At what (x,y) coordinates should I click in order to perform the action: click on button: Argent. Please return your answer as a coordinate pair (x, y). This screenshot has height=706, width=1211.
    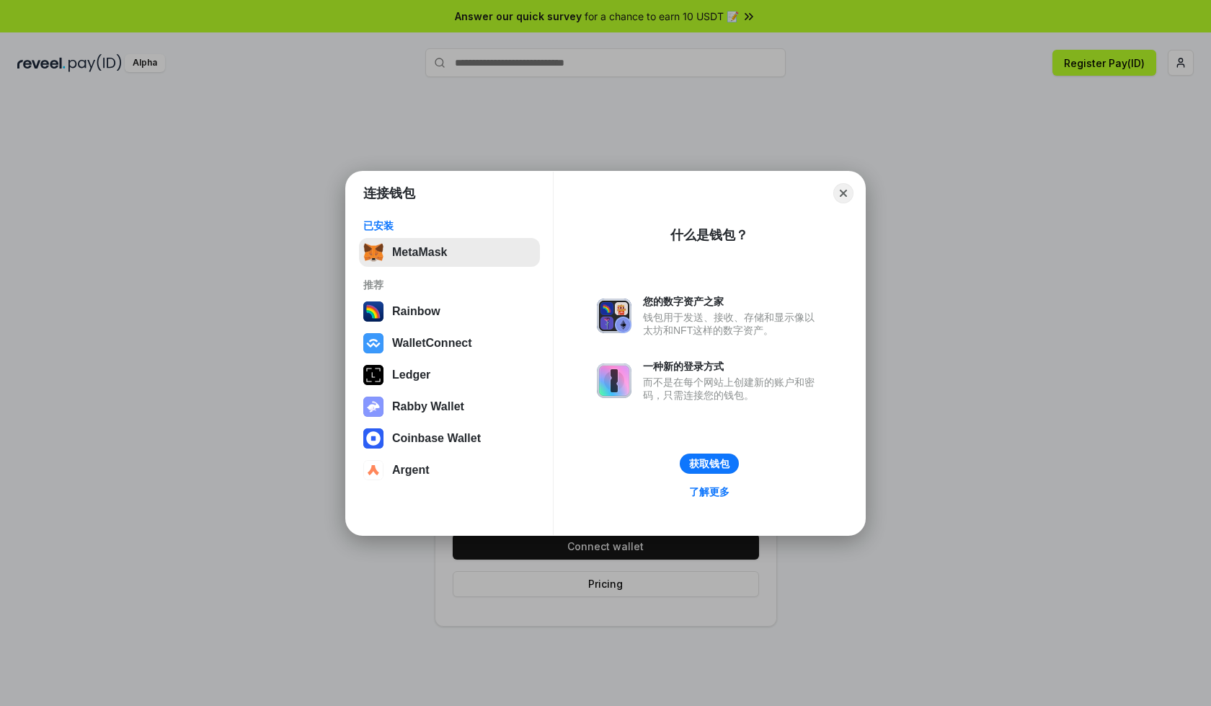
    Looking at the image, I should click on (449, 470).